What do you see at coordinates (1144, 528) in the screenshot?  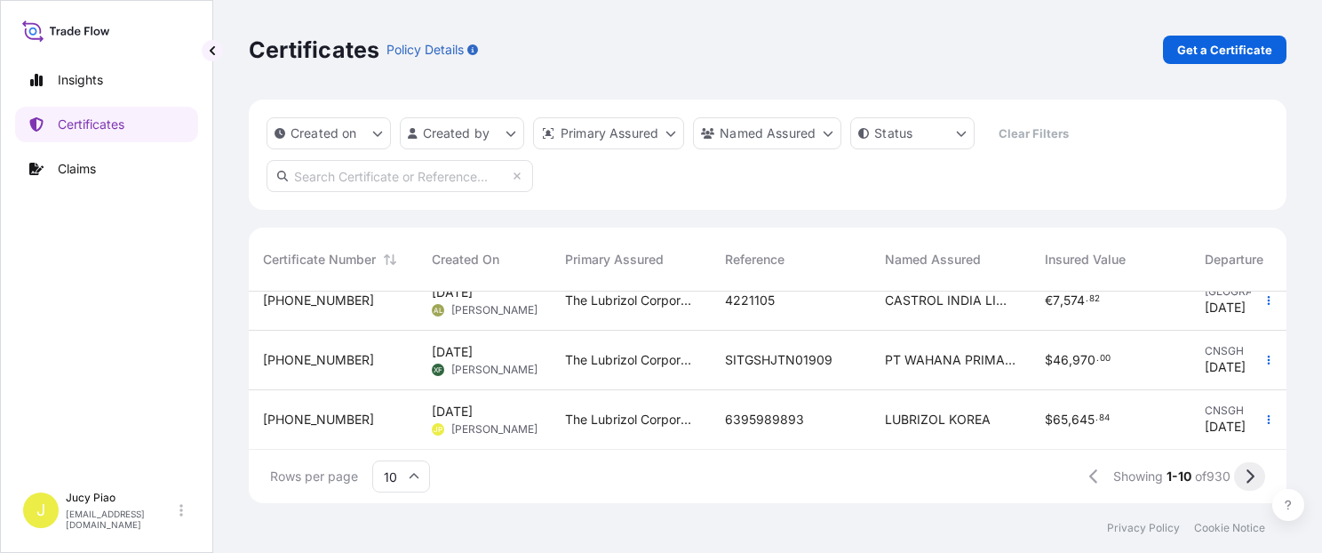 I see `p: Privacy Policy` at bounding box center [1144, 528].